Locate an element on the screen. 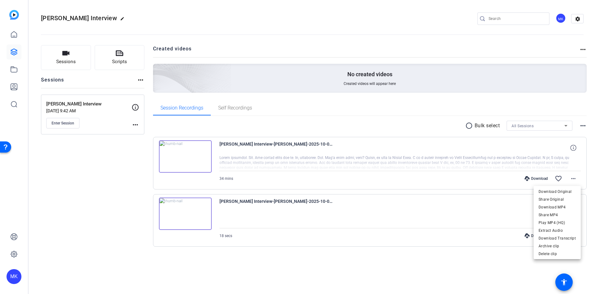 The width and height of the screenshot is (596, 294). span: Extract Audio is located at coordinates (558, 230).